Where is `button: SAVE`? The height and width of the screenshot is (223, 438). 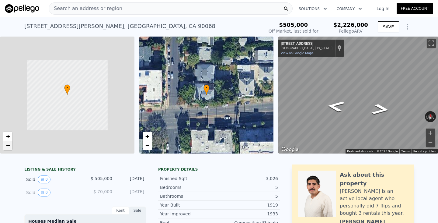
button: SAVE is located at coordinates (388, 27).